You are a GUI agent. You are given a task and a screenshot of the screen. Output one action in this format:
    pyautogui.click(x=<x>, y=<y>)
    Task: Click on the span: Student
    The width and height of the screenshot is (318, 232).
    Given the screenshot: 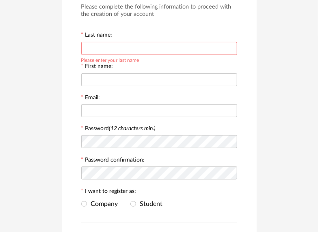 What is the action you would take?
    pyautogui.click(x=150, y=204)
    